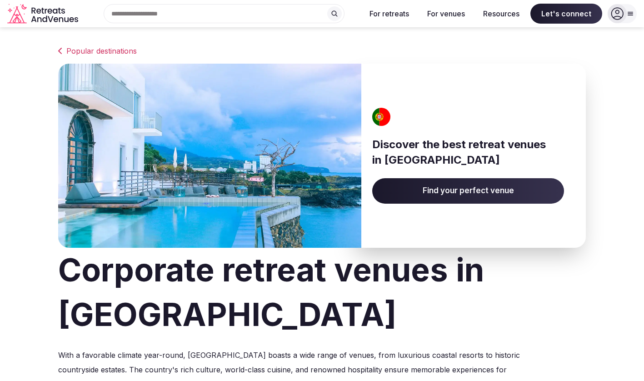  I want to click on img: Banner image for Portugal representative of the country, so click(210, 156).